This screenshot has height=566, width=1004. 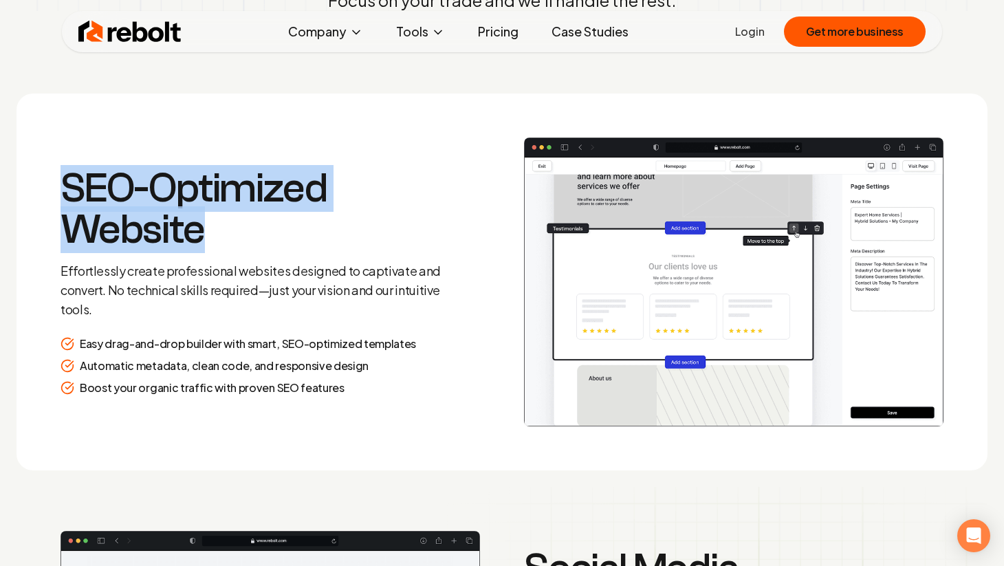 I want to click on div: Open Intercom Messenger, so click(x=973, y=535).